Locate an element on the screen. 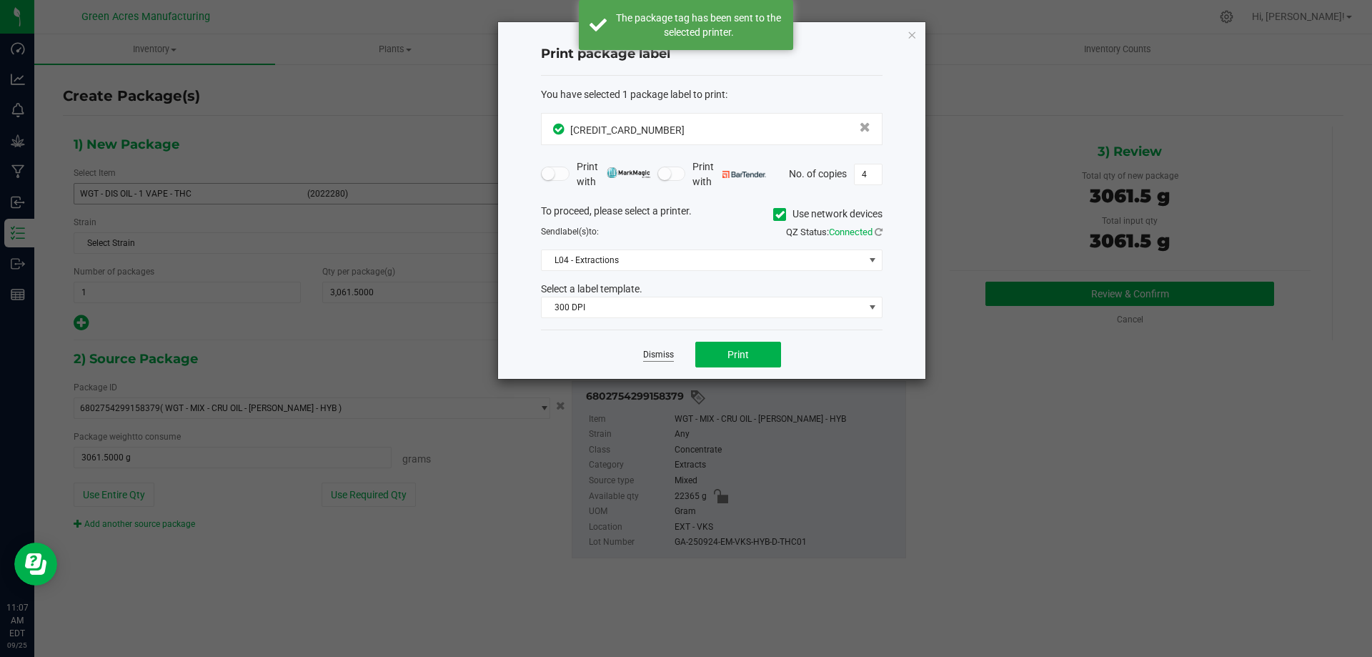 Image resolution: width=1372 pixels, height=657 pixels. span: Send to: is located at coordinates (570, 232).